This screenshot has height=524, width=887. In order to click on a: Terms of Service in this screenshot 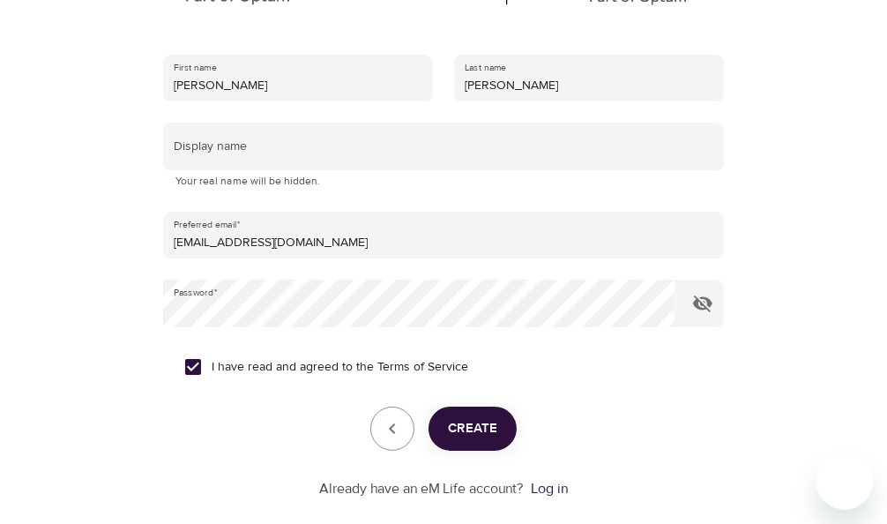, I will do `click(422, 367)`.